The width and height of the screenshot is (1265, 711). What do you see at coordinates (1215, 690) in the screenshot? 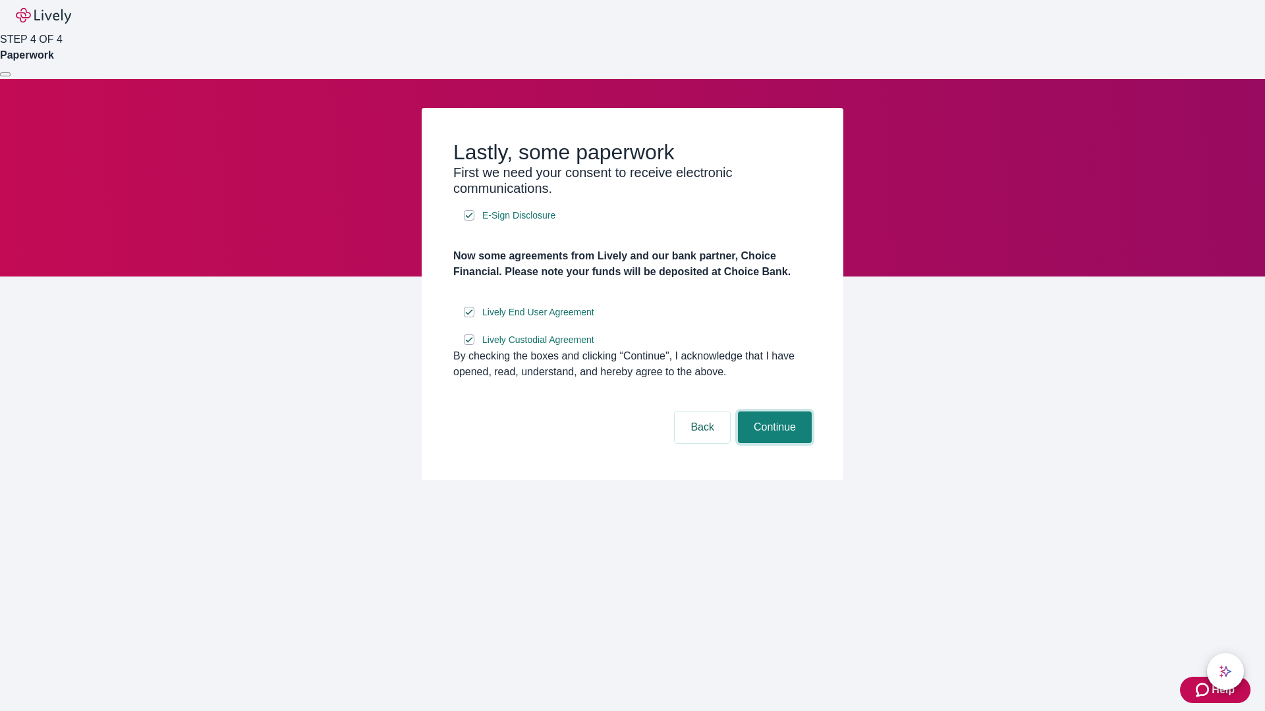
I see `button: Zendesk support iconHelp` at bounding box center [1215, 690].